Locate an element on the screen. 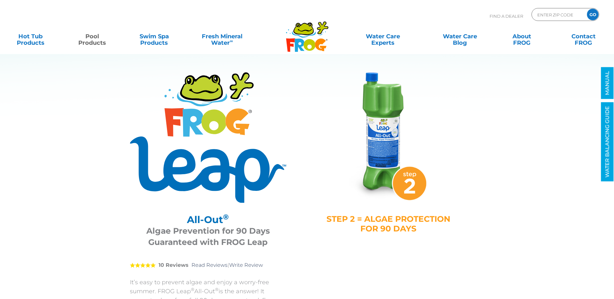 The image size is (614, 299). a: Hot TubProducts is located at coordinates (30, 36).